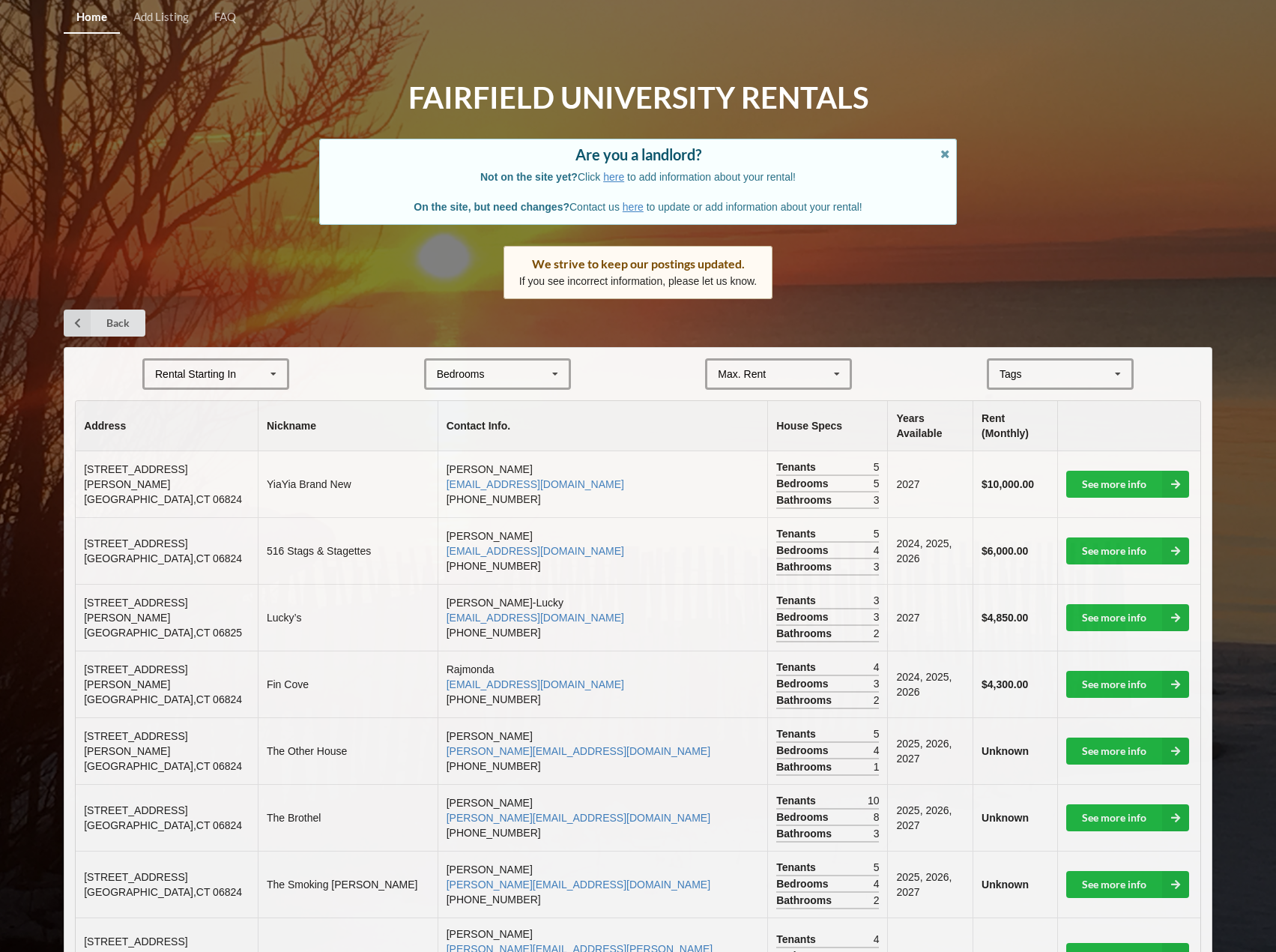 The width and height of the screenshot is (1276, 952). What do you see at coordinates (1008, 484) in the screenshot?
I see `b: $10,000.00` at bounding box center [1008, 484].